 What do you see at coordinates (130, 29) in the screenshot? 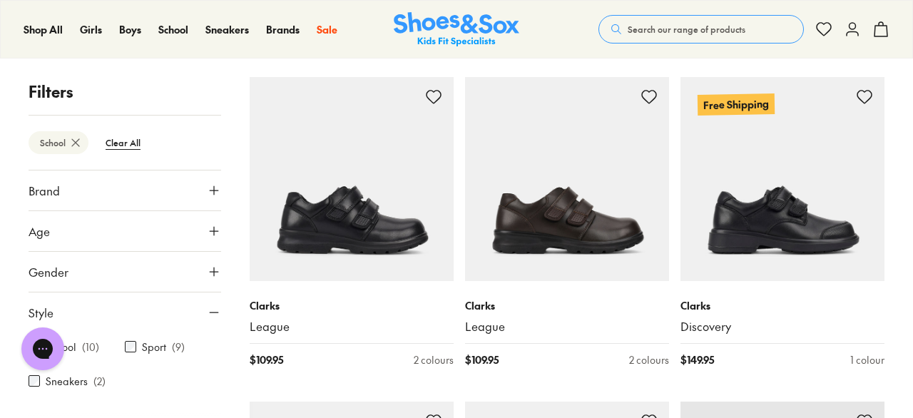
I see `span: Boys` at bounding box center [130, 29].